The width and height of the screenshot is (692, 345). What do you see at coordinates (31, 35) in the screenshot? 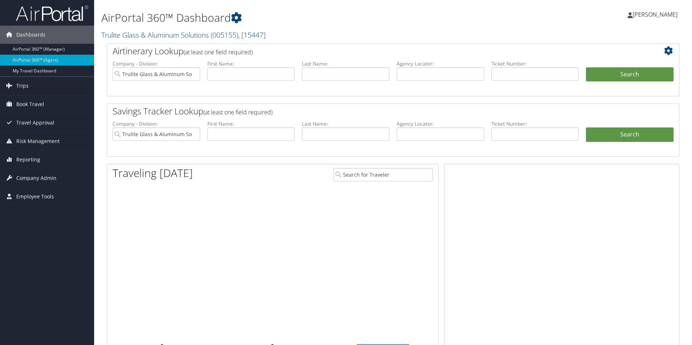
I see `span: Dashboards` at bounding box center [31, 35].